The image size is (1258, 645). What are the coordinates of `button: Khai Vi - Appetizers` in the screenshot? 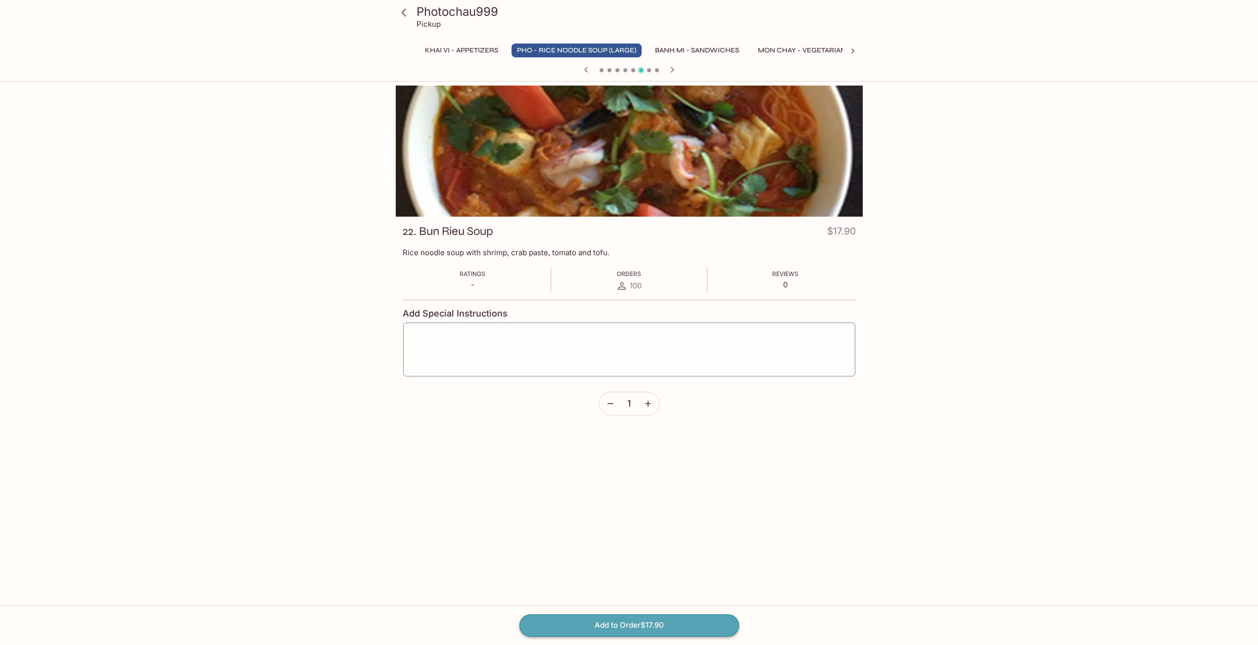 It's located at (461, 50).